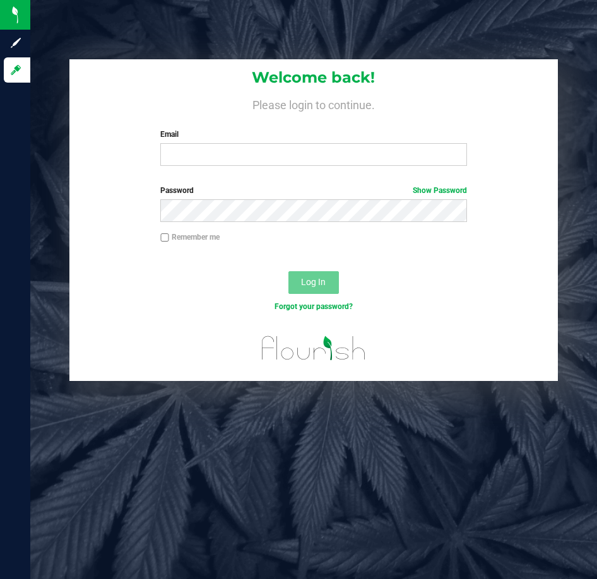 The image size is (597, 579). Describe the element at coordinates (313, 283) in the screenshot. I see `button: Log In` at that location.